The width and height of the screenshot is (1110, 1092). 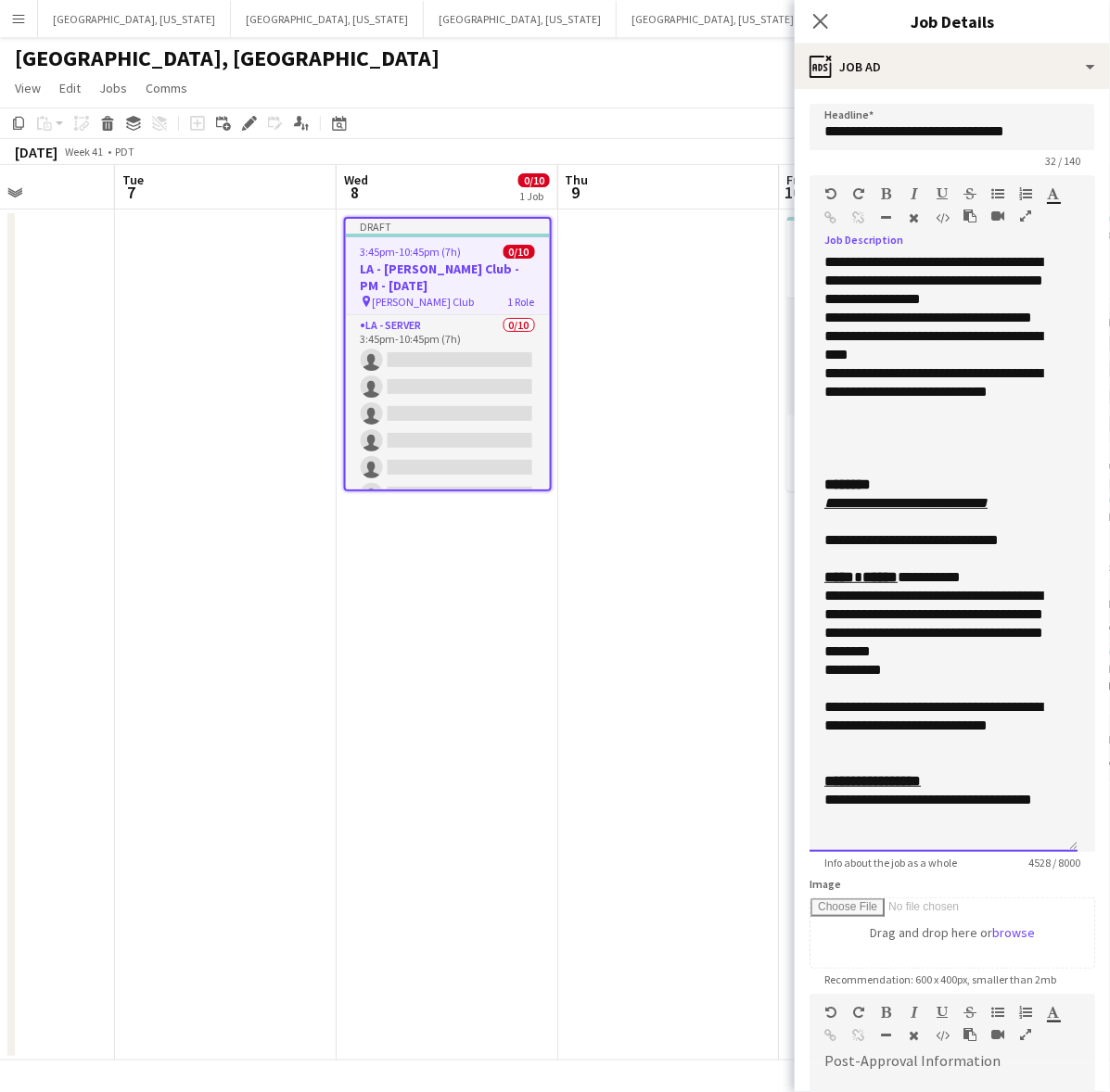 What do you see at coordinates (133, 180) in the screenshot?
I see `span: Tue` at bounding box center [133, 180].